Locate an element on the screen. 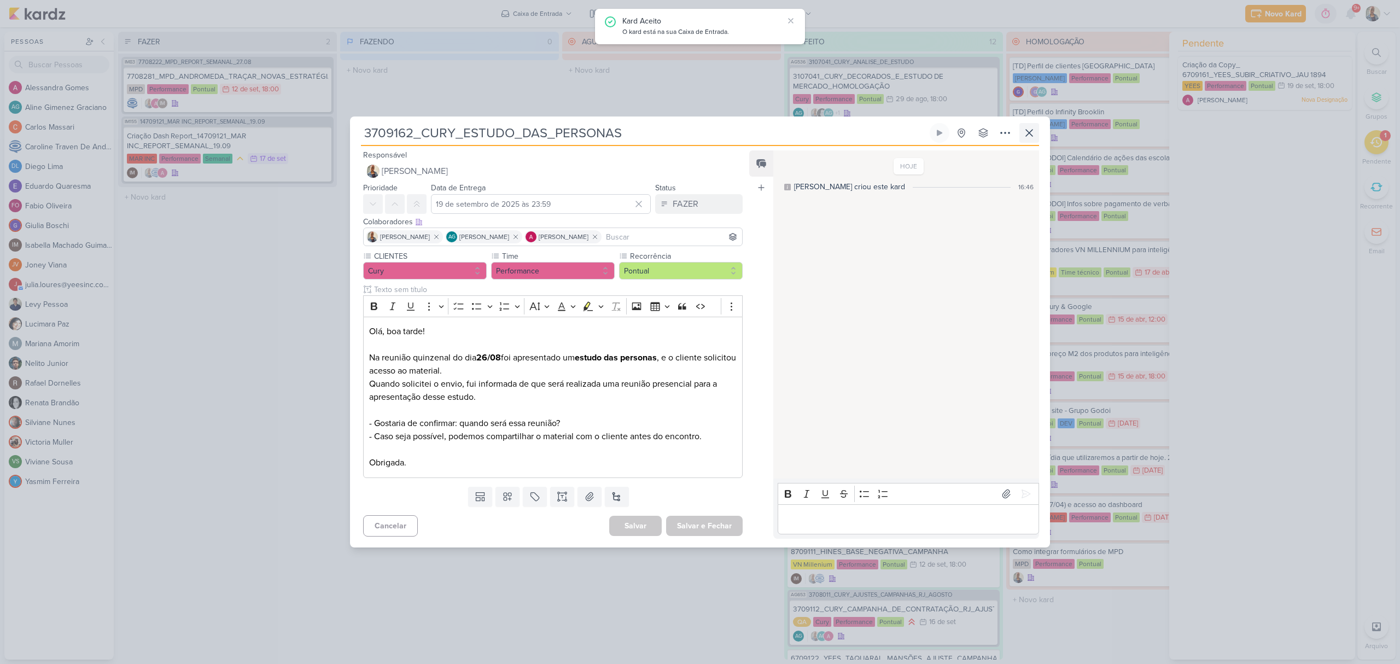 This screenshot has height=664, width=1400. input: Texto sem título is located at coordinates (557, 289).